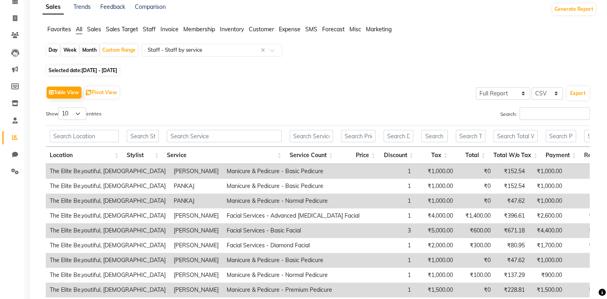 This screenshot has width=607, height=299. What do you see at coordinates (512, 275) in the screenshot?
I see `td: ₹137.29` at bounding box center [512, 275].